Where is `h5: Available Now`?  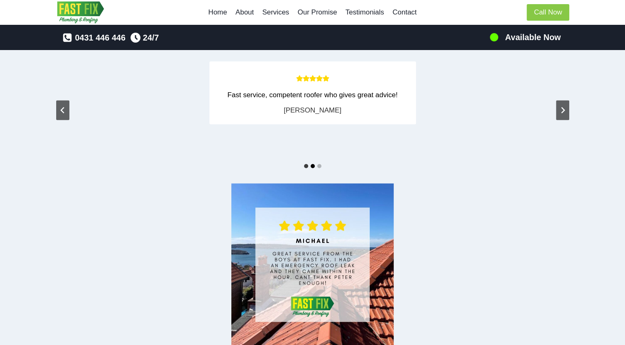 h5: Available Now is located at coordinates (533, 37).